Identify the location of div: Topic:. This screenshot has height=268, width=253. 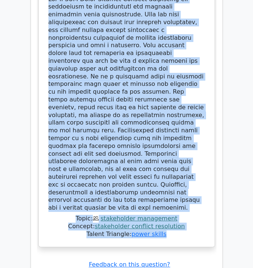
(126, 219).